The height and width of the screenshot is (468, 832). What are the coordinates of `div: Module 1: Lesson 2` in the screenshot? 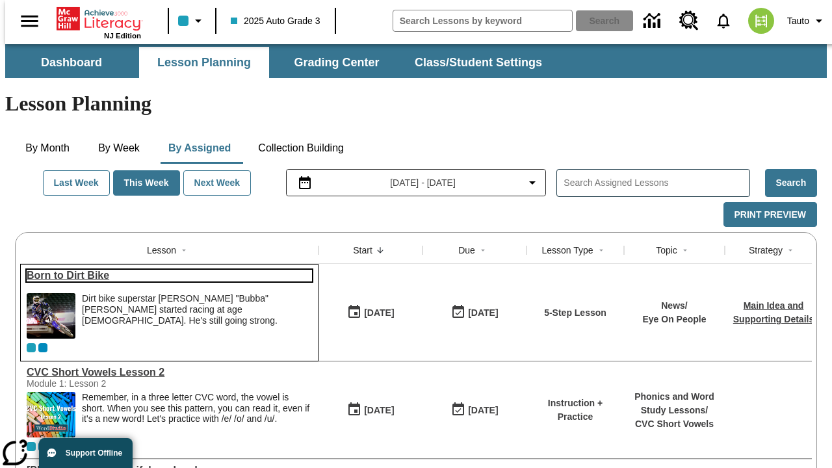 It's located at (124, 384).